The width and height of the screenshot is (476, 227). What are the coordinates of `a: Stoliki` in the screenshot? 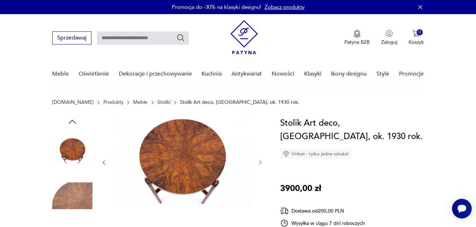 It's located at (164, 102).